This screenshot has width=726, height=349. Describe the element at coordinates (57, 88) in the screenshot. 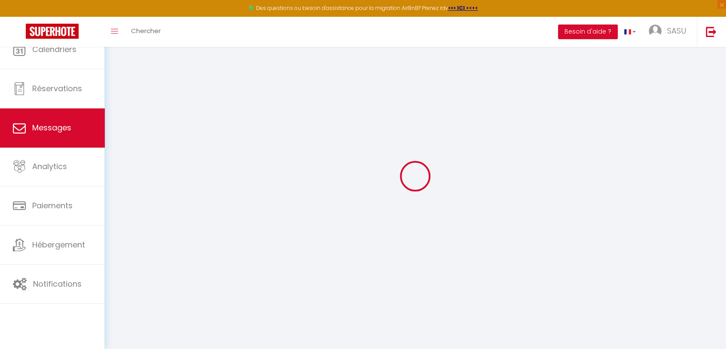

I see `span: Réservations` at that location.